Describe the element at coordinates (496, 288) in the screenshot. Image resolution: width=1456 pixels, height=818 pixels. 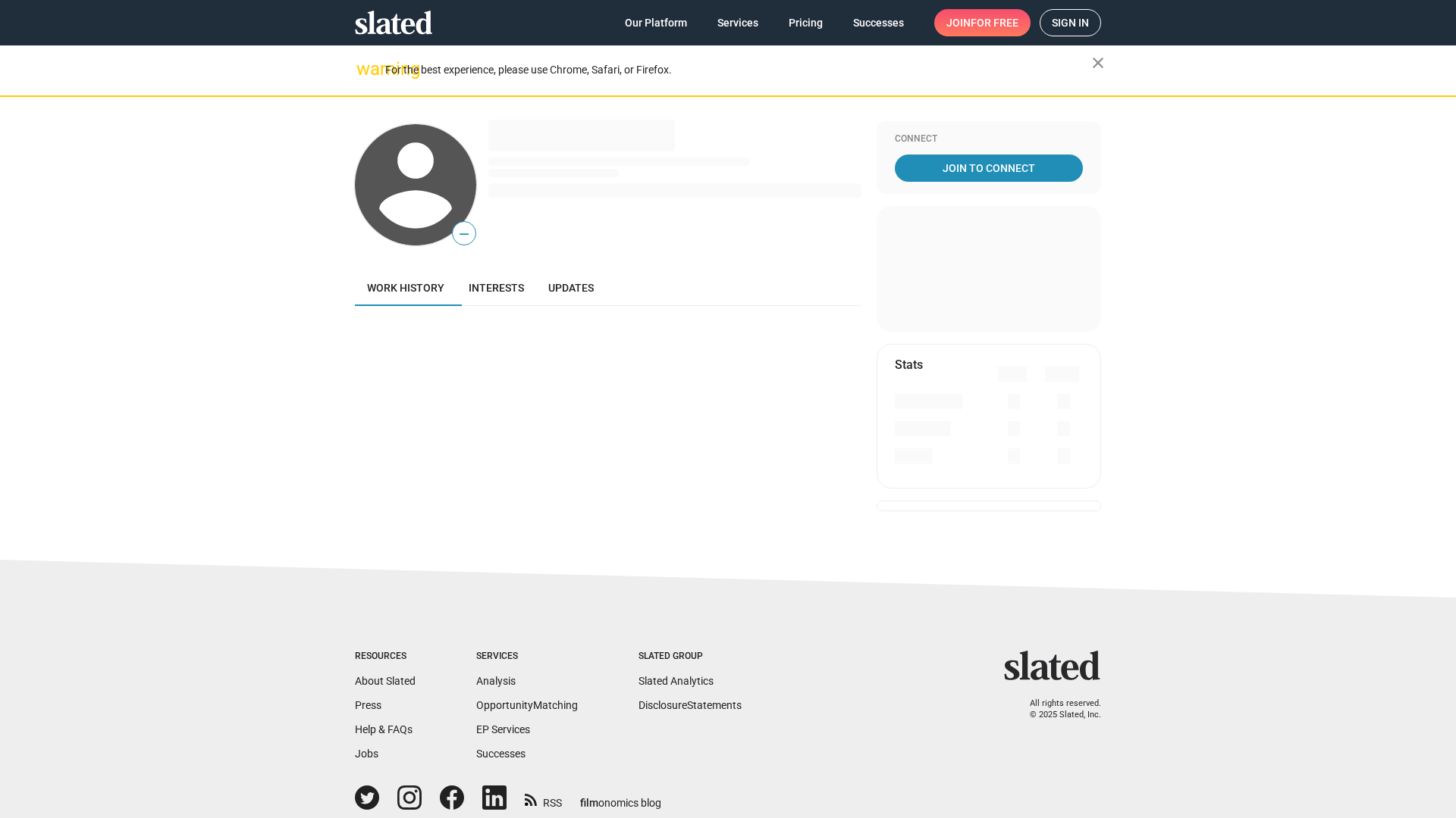
I see `span: Interests` at that location.